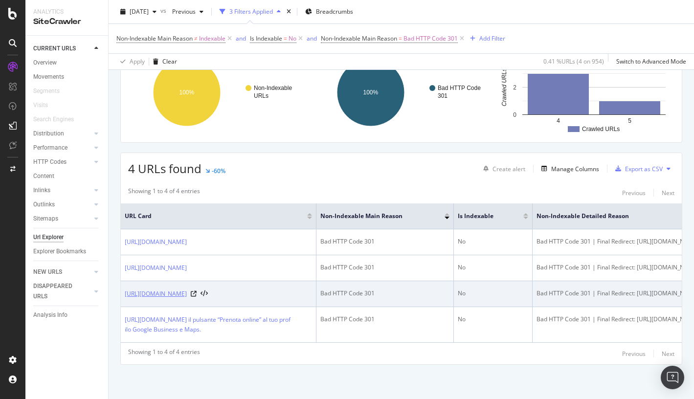  What do you see at coordinates (637, 169) in the screenshot?
I see `button: Export as CSV` at bounding box center [637, 169].